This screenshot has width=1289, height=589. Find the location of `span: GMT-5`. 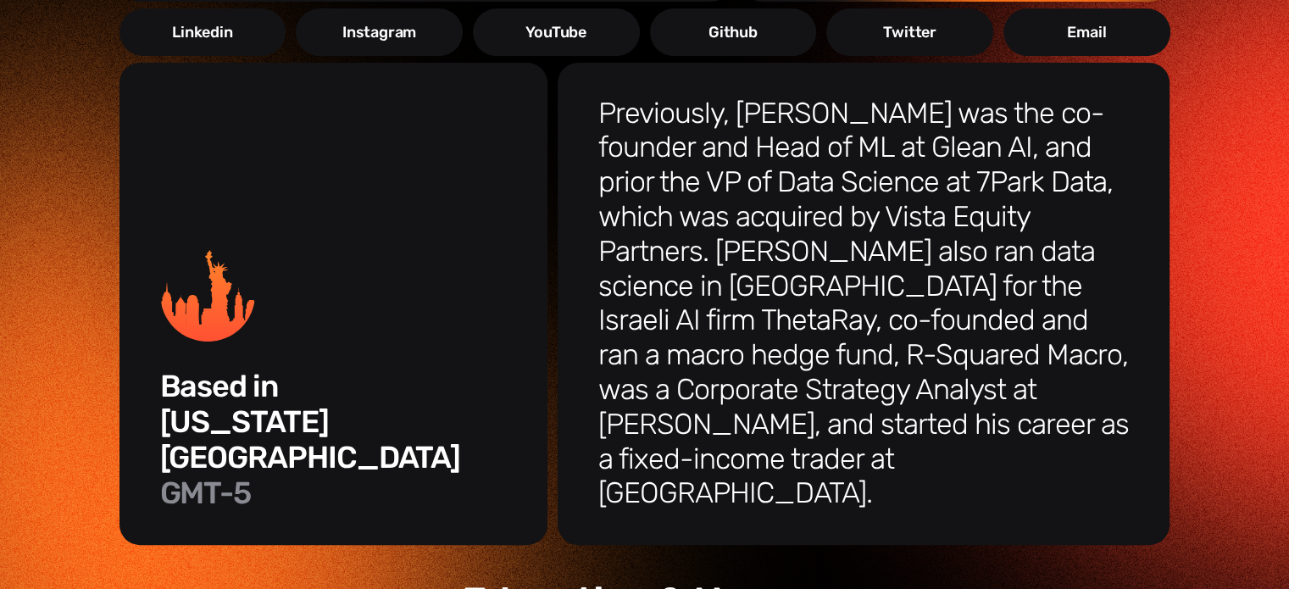

span: GMT-5 is located at coordinates (206, 492).